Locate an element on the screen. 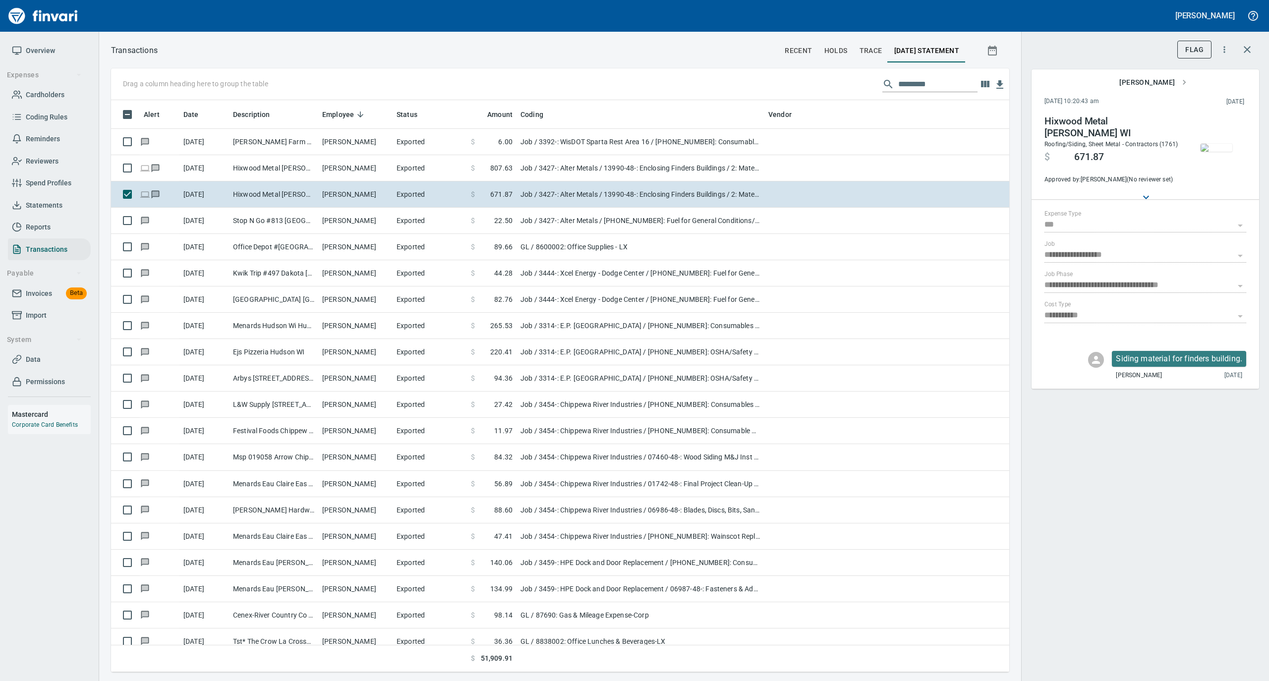  span: 807.63 is located at coordinates (501, 168).